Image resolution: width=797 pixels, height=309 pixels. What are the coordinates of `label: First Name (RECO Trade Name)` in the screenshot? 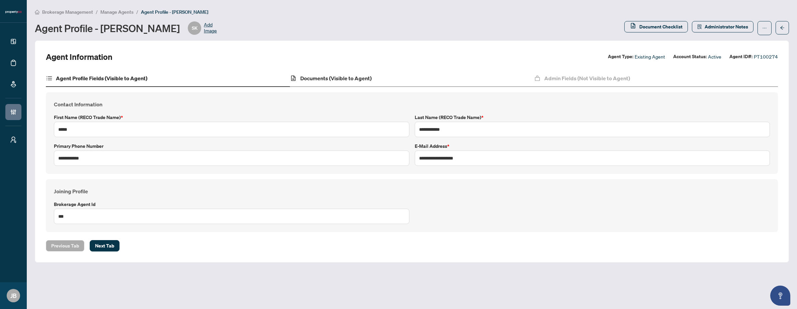 It's located at (232, 118).